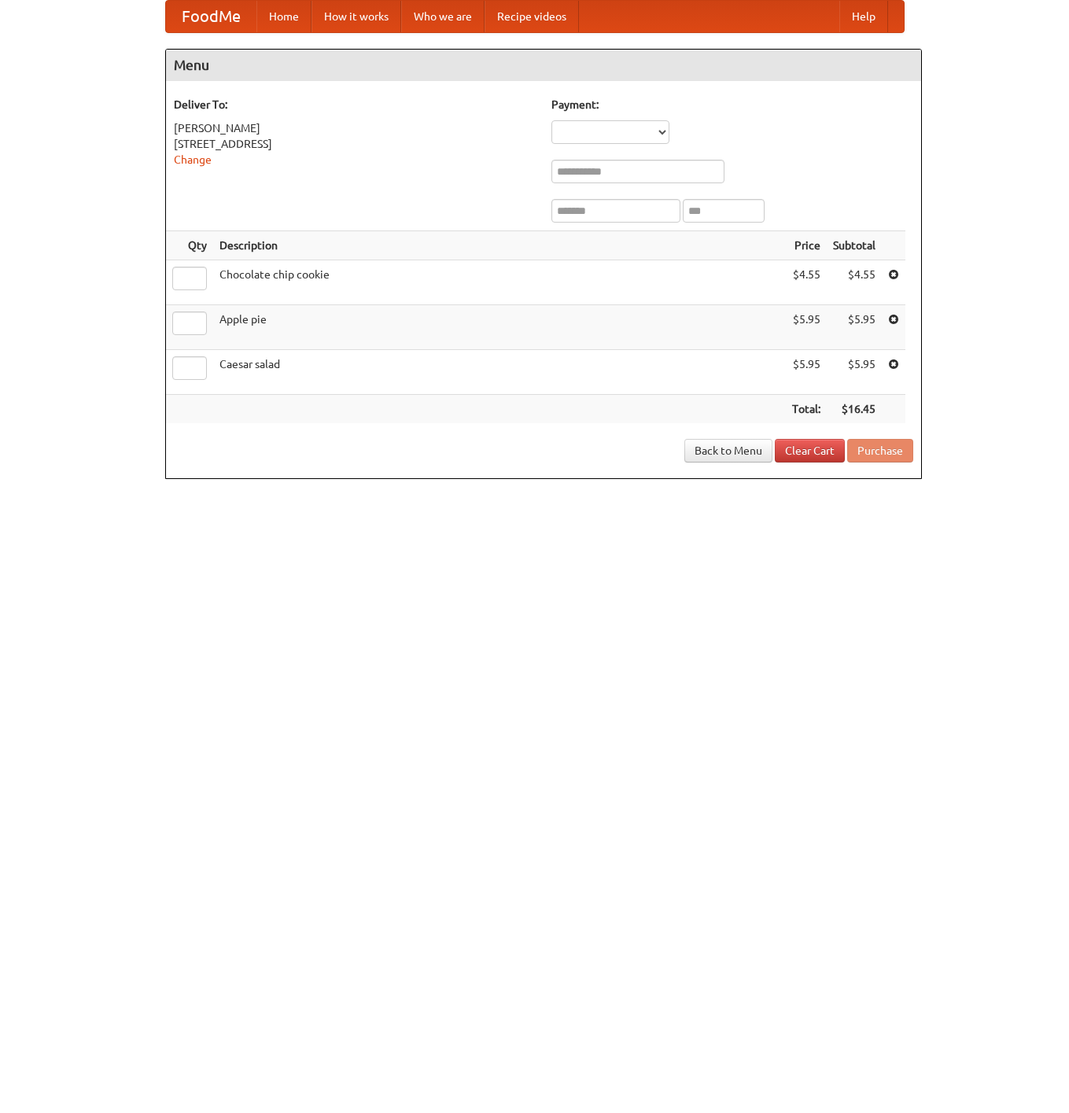 This screenshot has width=1069, height=1113. Describe the element at coordinates (732, 105) in the screenshot. I see `h5: Payment:` at that location.